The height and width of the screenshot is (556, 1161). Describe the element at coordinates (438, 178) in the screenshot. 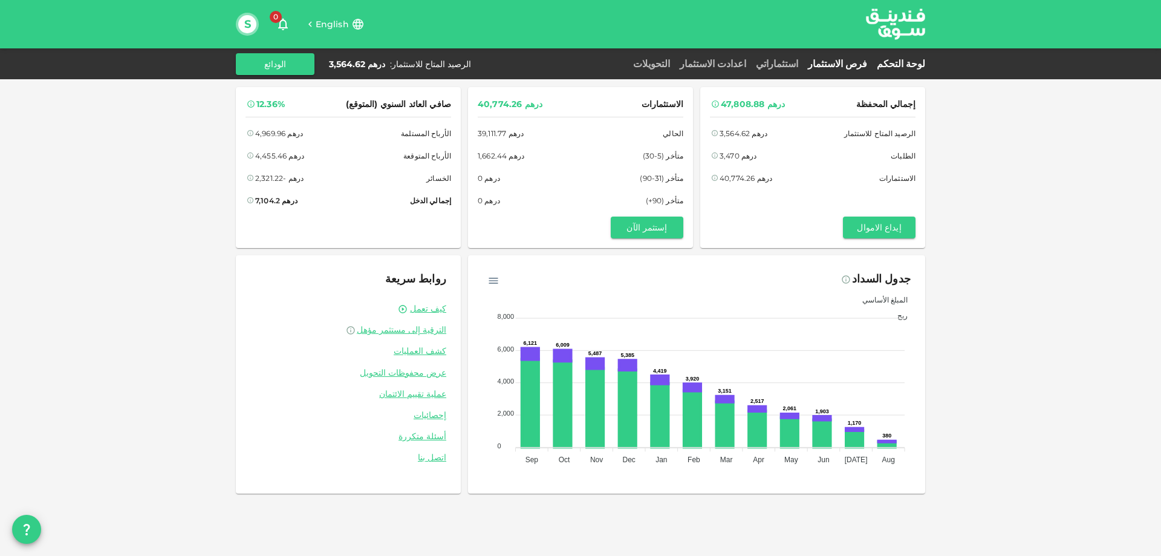

I see `span: الخسائر` at that location.